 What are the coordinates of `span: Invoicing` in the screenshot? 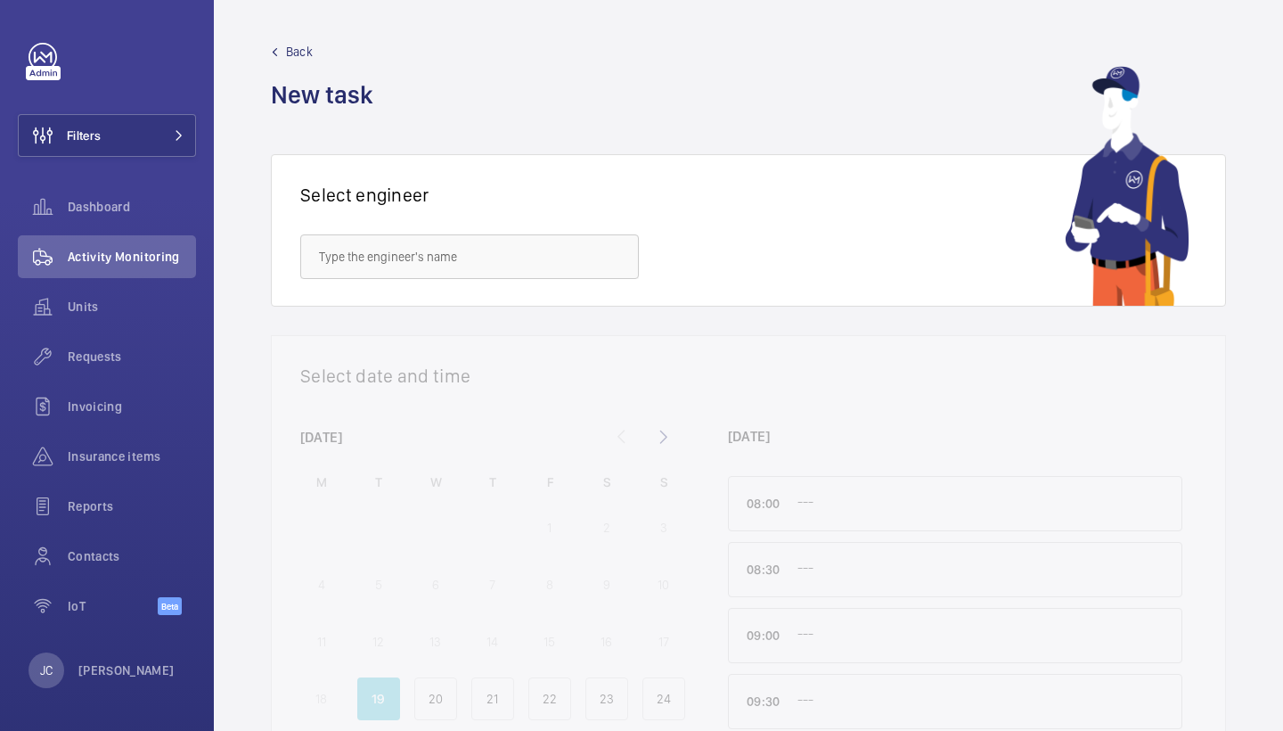 It's located at (132, 406).